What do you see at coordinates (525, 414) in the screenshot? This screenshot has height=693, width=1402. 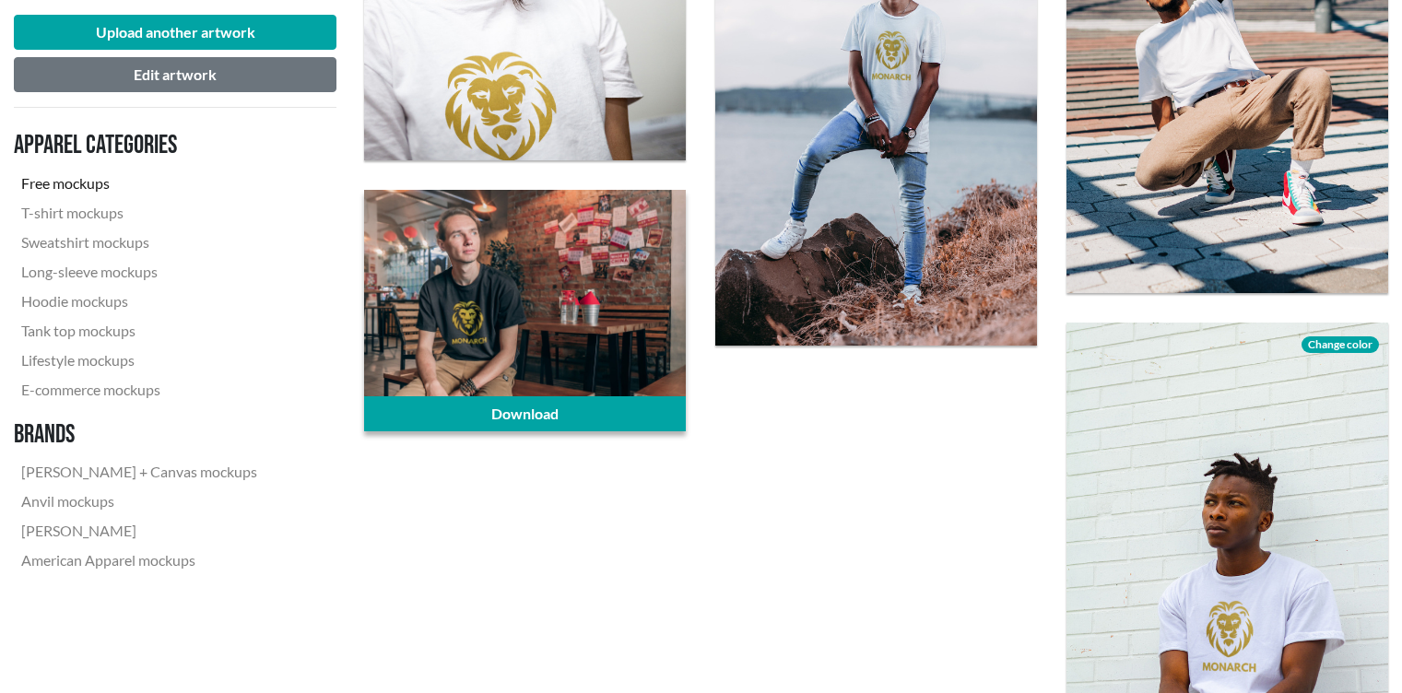 I see `a: Download` at bounding box center [525, 414].